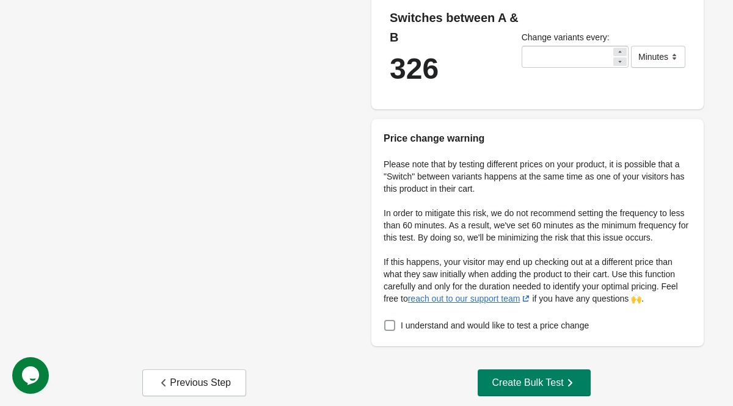 The width and height of the screenshot is (733, 406). Describe the element at coordinates (534, 383) in the screenshot. I see `button: Create Bulk Test` at that location.